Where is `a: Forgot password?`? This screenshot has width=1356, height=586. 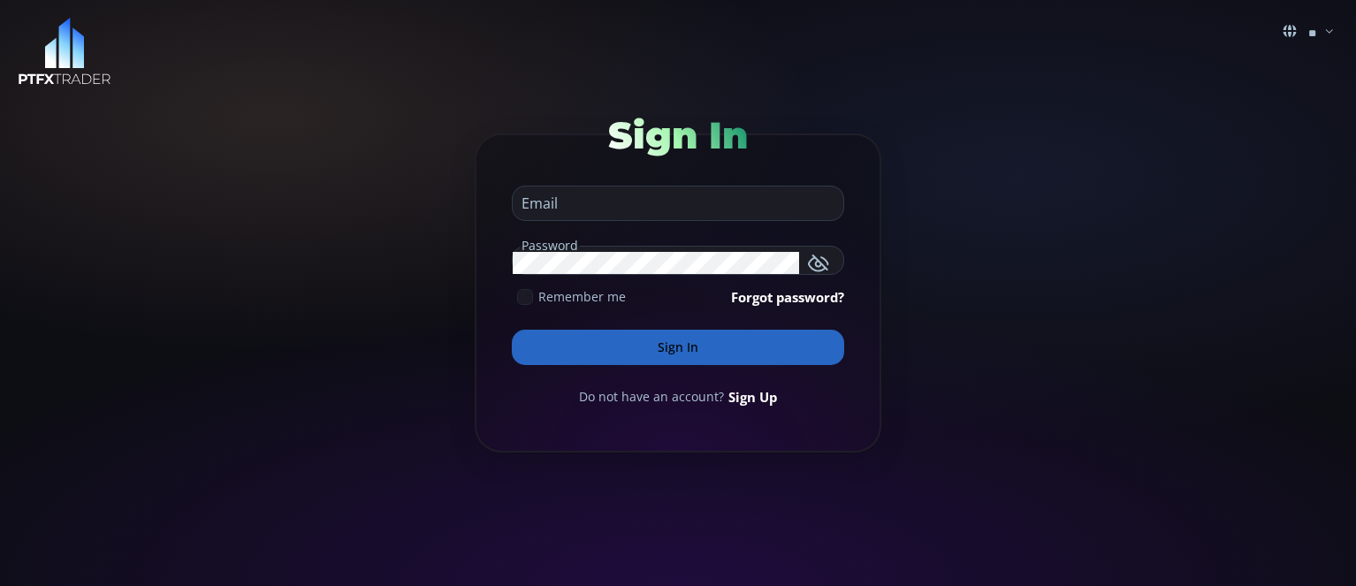
a: Forgot password? is located at coordinates (788, 297).